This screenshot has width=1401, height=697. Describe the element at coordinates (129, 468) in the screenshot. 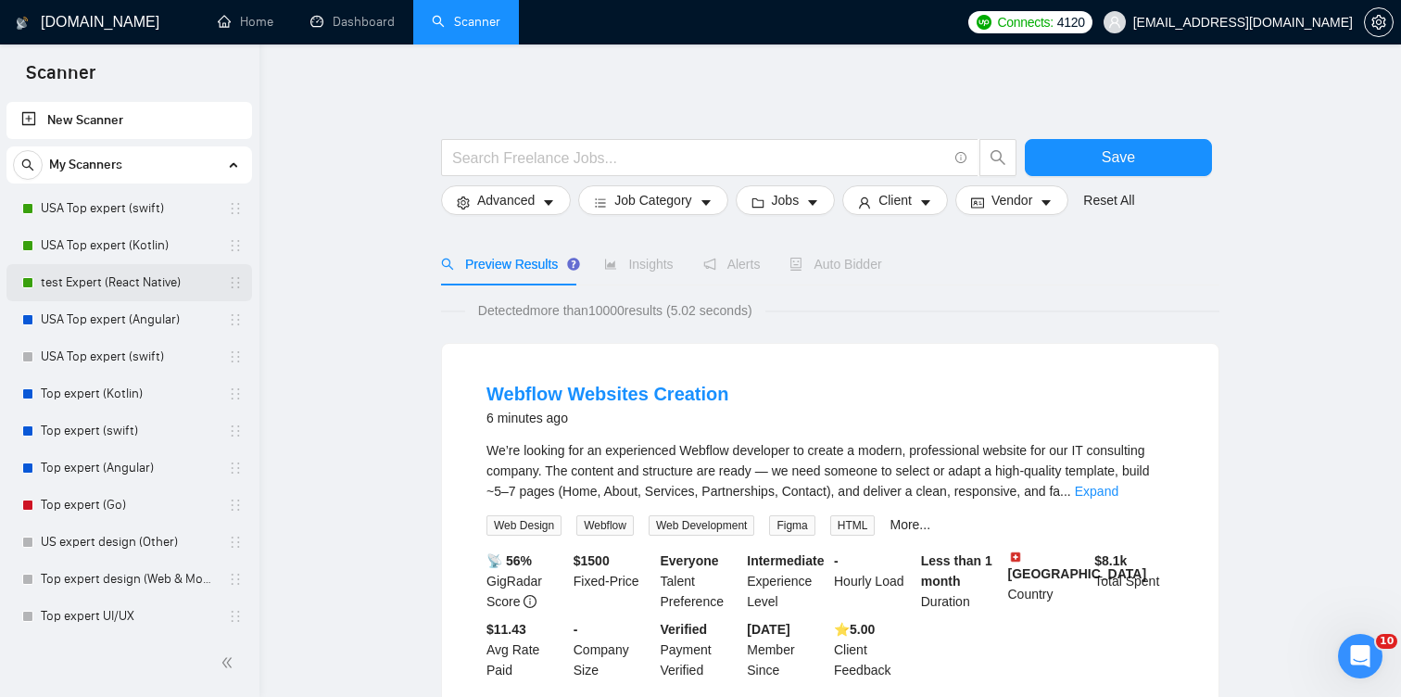

I see `a: Top expert (Angular)` at that location.